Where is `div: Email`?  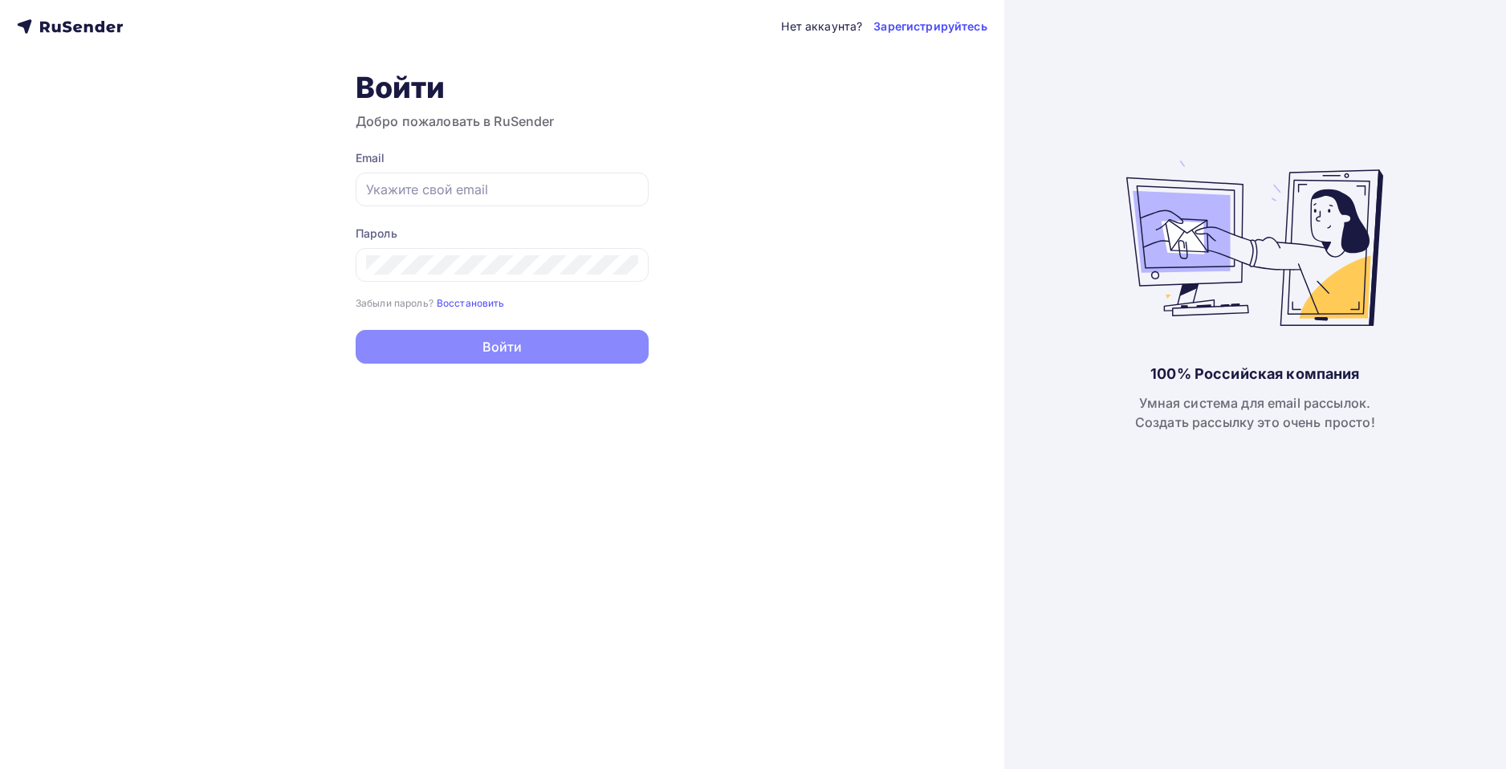 div: Email is located at coordinates (502, 158).